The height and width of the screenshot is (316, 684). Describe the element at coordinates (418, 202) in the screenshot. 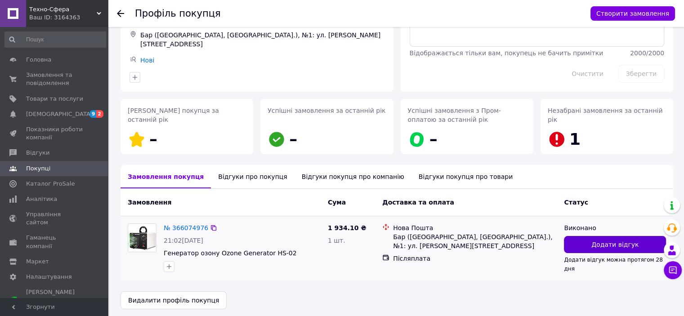

I see `span: Доставка та оплата` at that location.